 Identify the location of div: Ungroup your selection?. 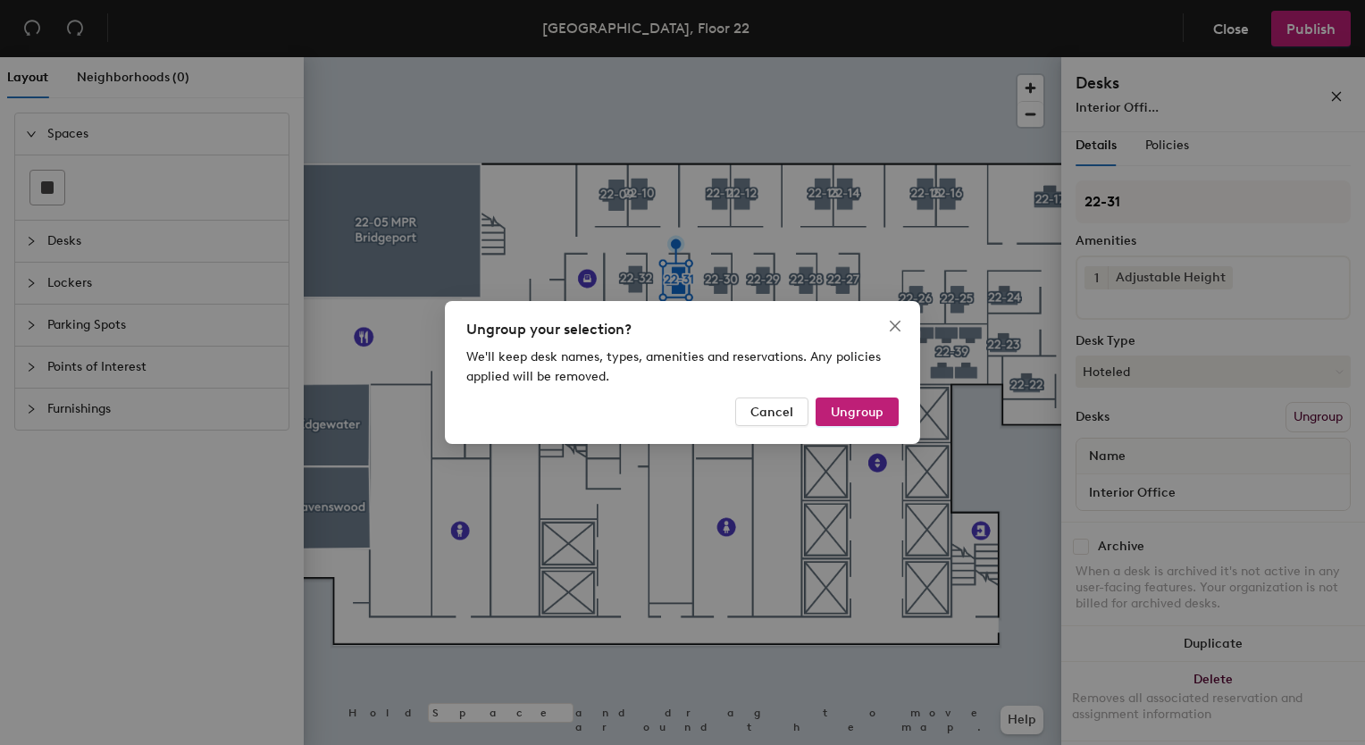
(683, 330).